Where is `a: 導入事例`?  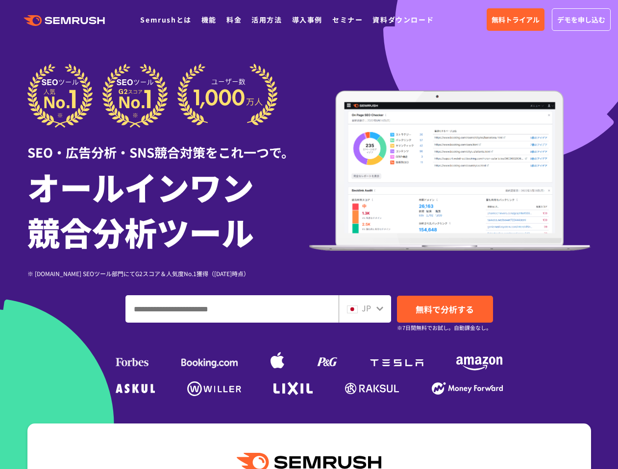
a: 導入事例 is located at coordinates (307, 20).